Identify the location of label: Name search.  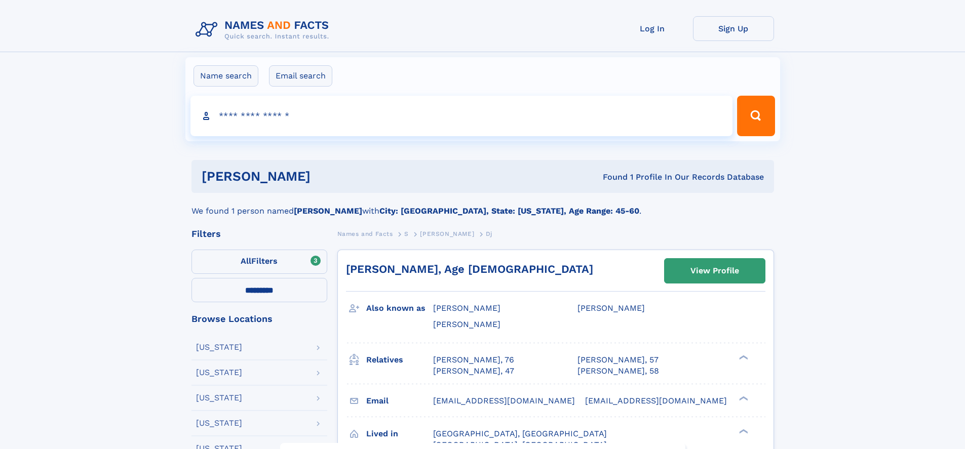
(226, 76).